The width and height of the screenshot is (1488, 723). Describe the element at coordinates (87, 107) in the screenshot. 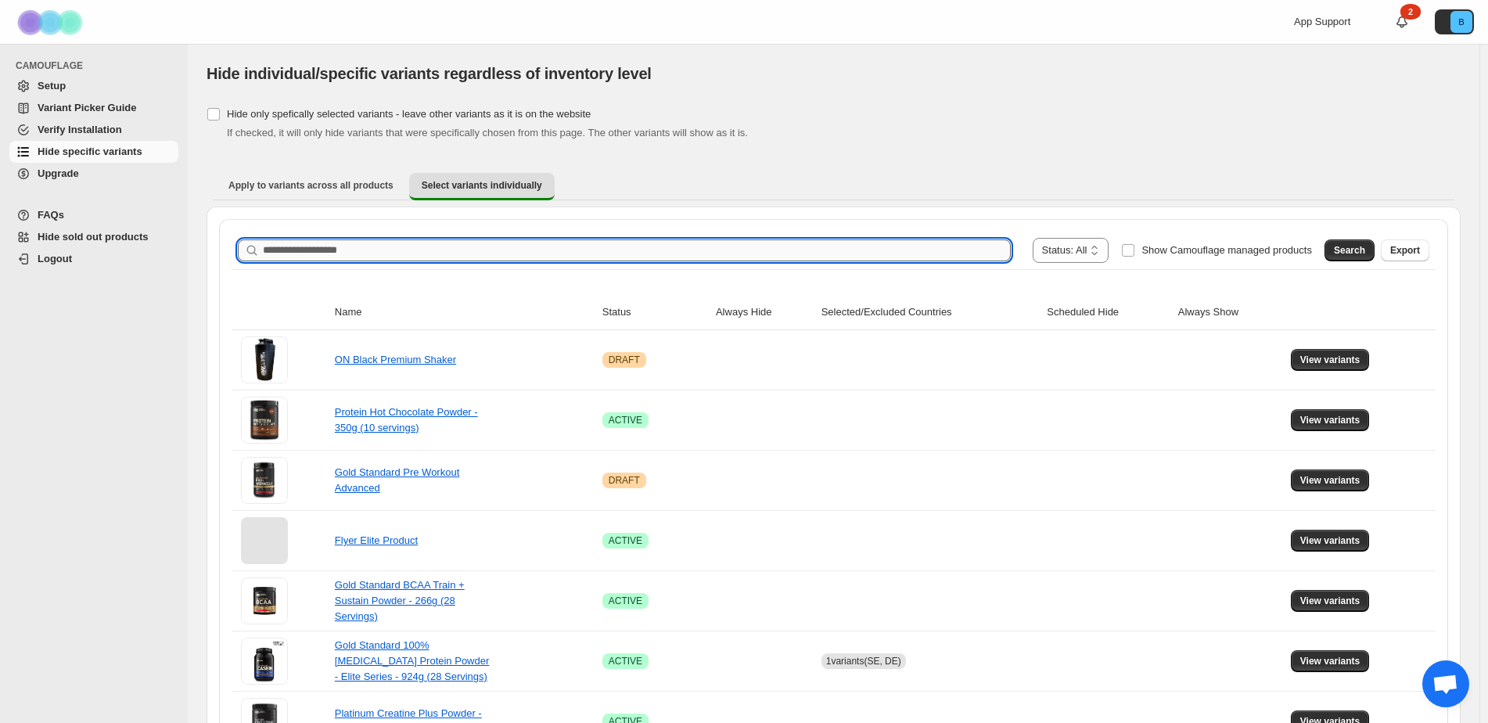

I see `span: Variant Picker Guide` at that location.